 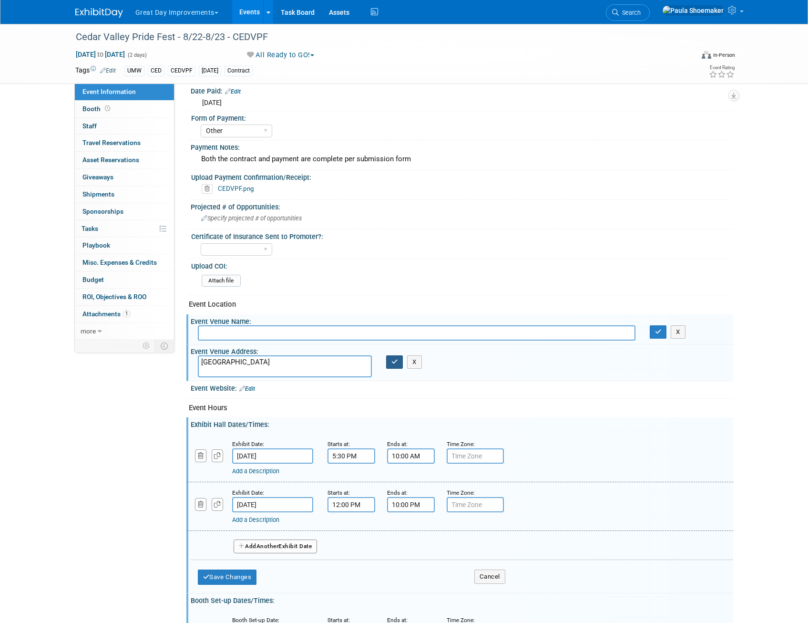 I want to click on a: more, so click(x=124, y=331).